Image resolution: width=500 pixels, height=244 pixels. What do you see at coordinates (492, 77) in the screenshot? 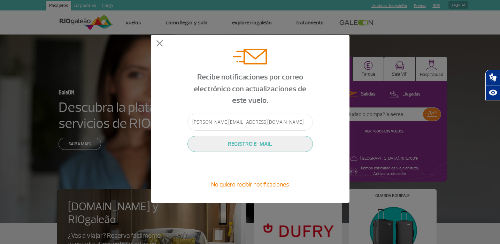
I see `button: Abrir tradutor de língua de sinais.` at bounding box center [492, 77].